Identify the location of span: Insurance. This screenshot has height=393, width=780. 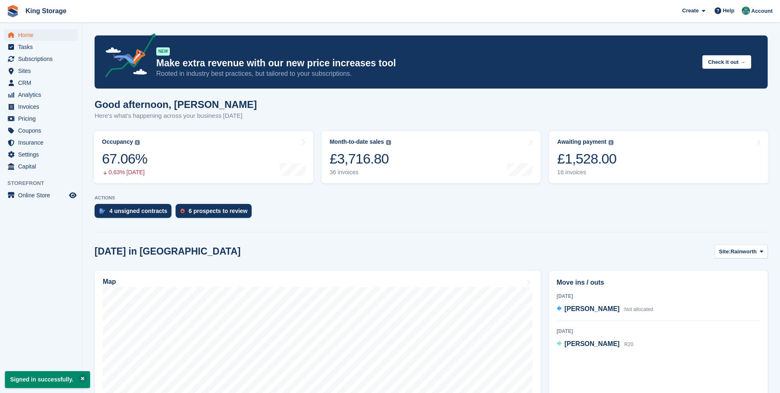
(43, 142).